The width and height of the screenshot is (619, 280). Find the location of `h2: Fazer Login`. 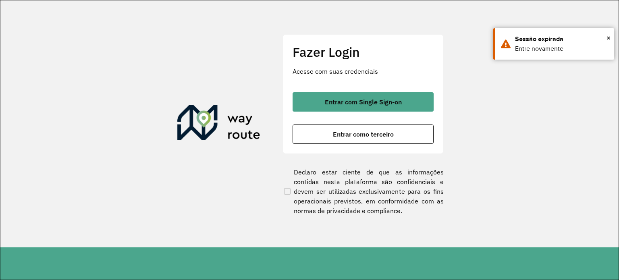

h2: Fazer Login is located at coordinates (363, 52).